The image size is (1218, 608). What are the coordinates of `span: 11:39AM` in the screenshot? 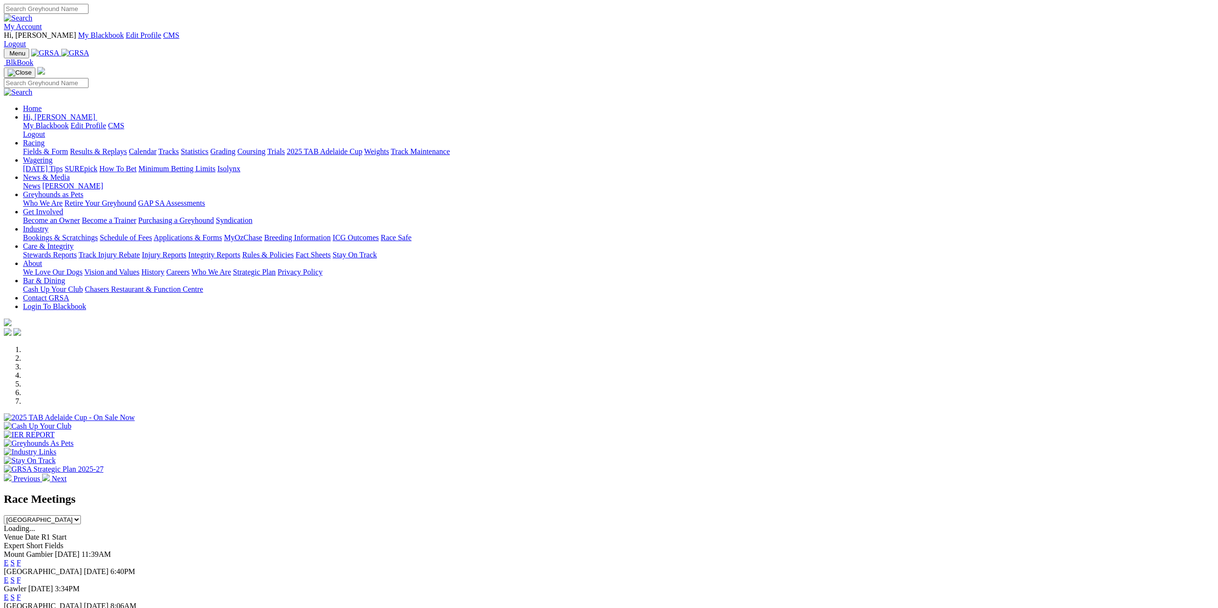 It's located at (96, 554).